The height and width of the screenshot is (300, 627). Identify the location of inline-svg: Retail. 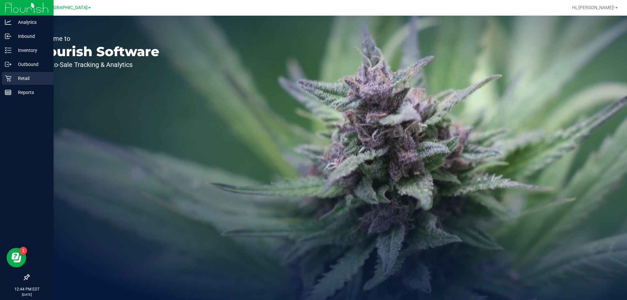
(8, 78).